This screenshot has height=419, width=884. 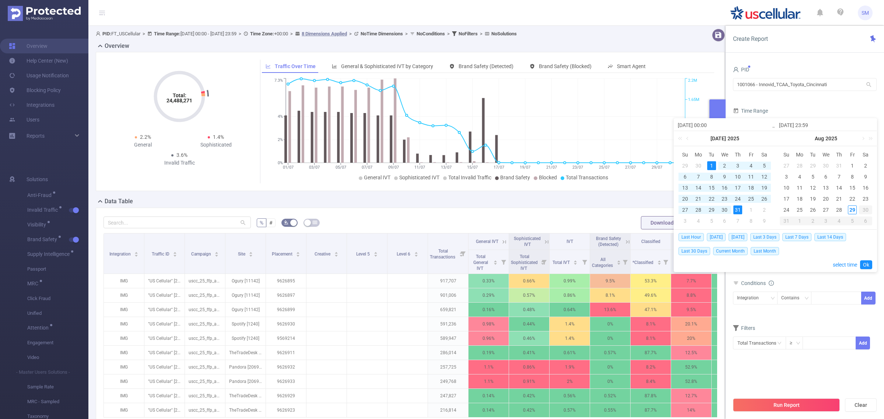 I want to click on tspan: 05/07, so click(x=340, y=167).